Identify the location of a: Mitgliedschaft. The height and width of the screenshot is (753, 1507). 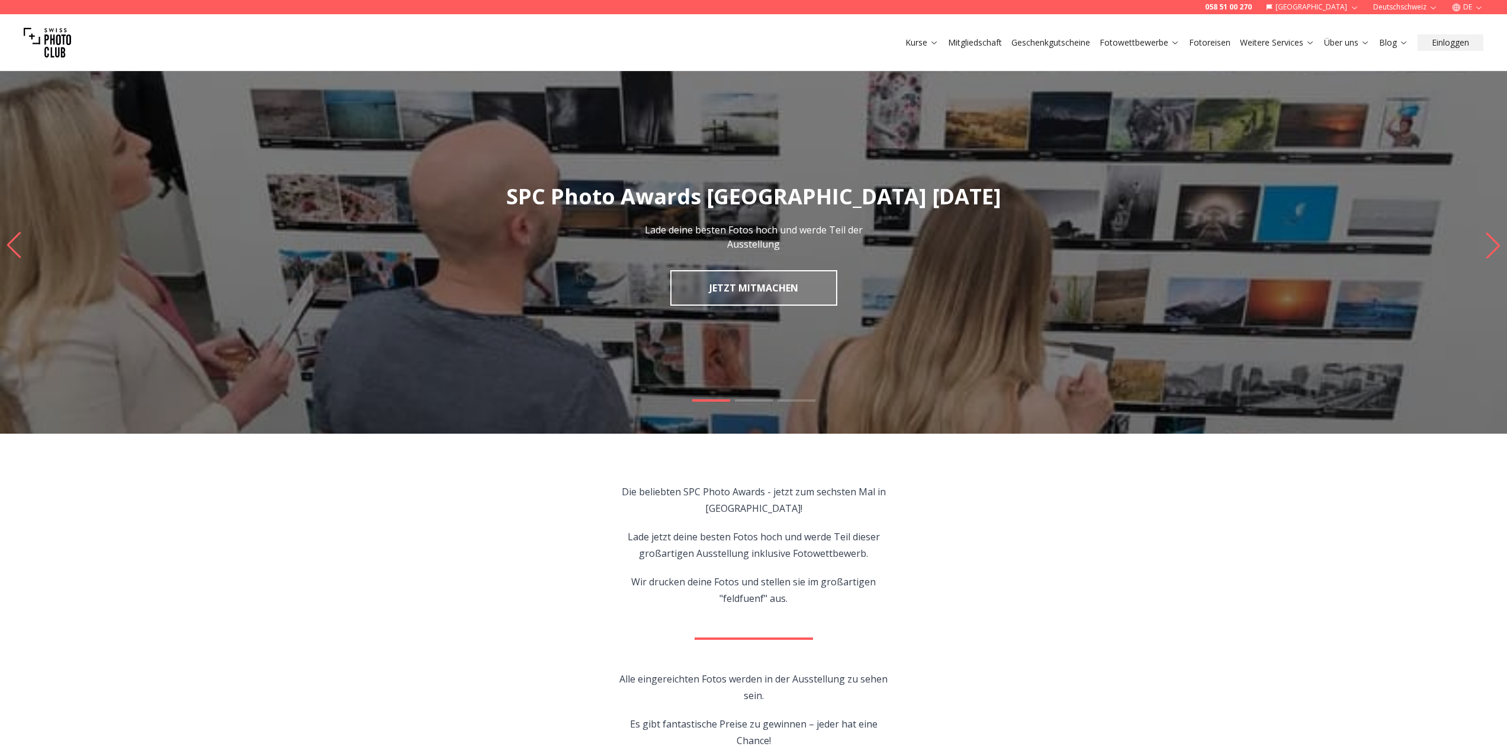
(975, 43).